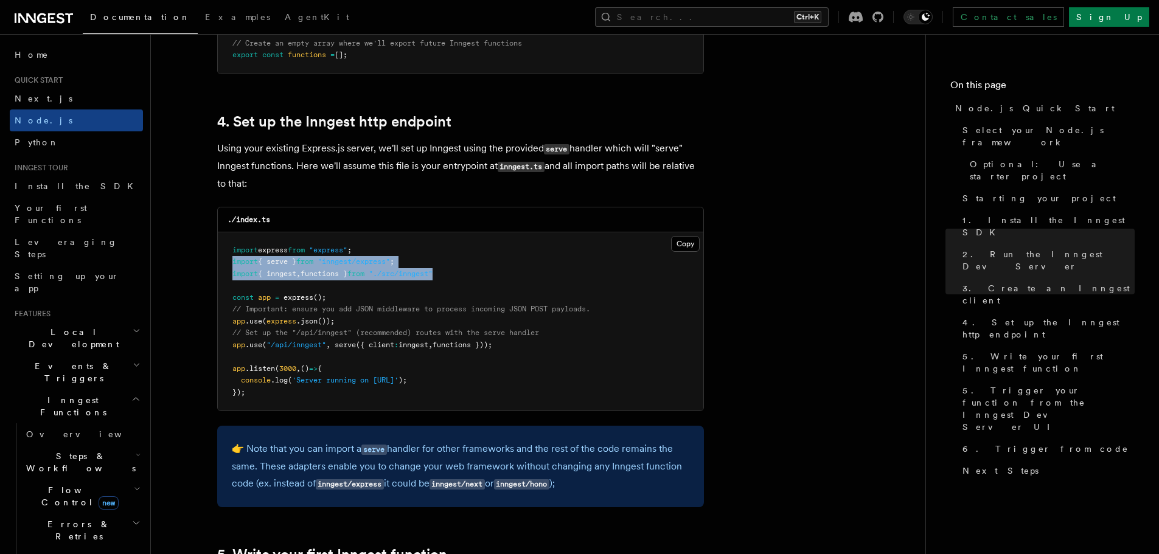 This screenshot has width=1159, height=554. I want to click on span: Node.js, so click(43, 120).